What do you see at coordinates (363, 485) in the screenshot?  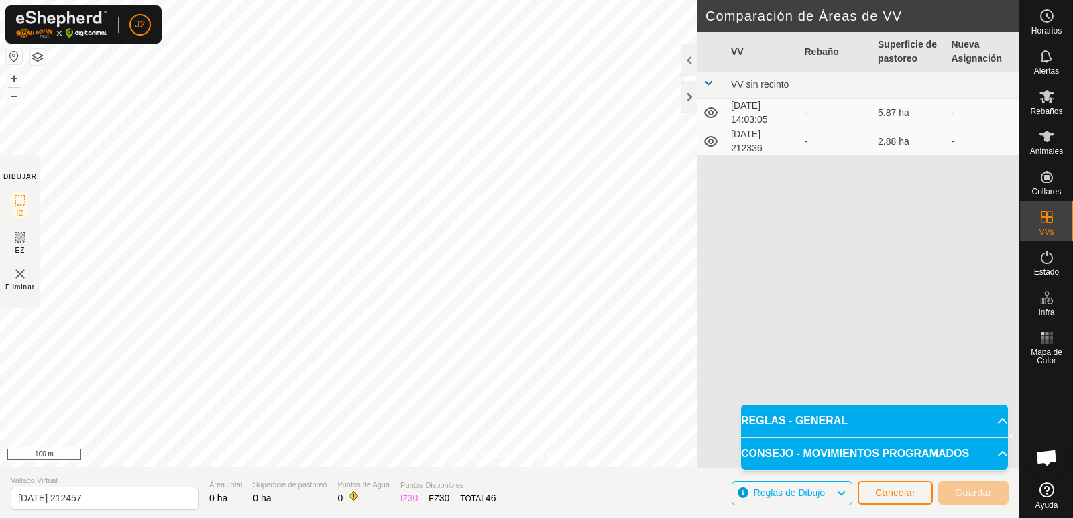 I see `span: Puntos de Agua` at bounding box center [363, 485].